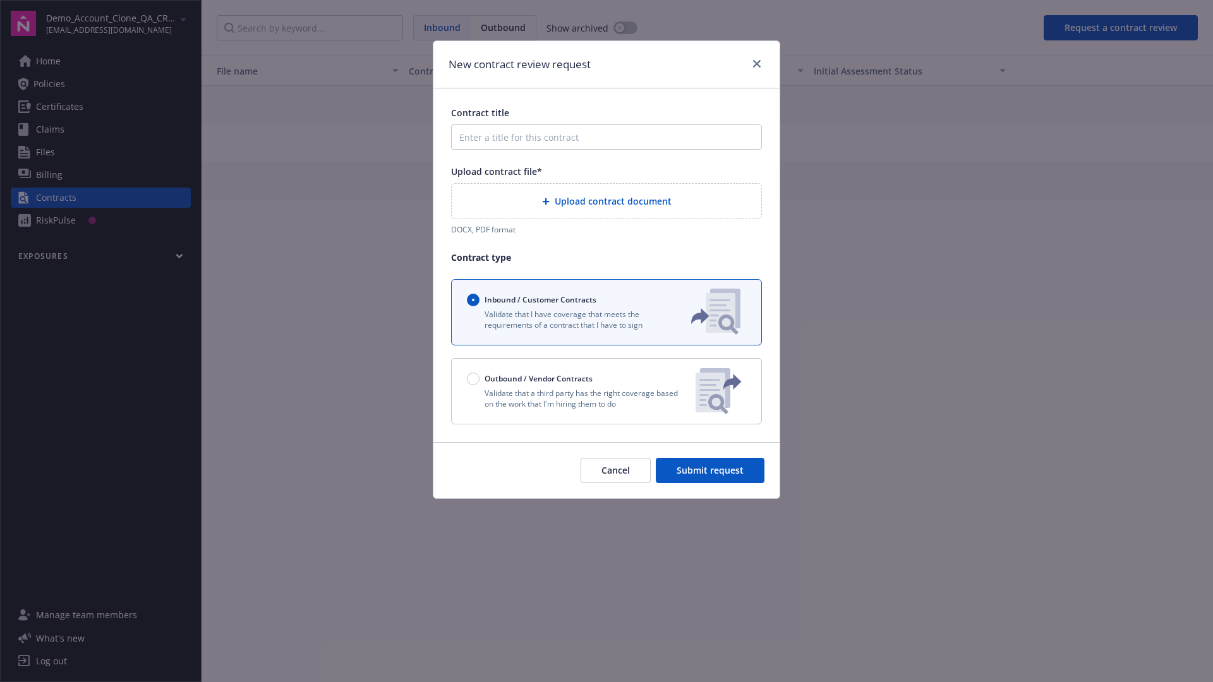 This screenshot has height=682, width=1213. I want to click on button: Submit request, so click(710, 471).